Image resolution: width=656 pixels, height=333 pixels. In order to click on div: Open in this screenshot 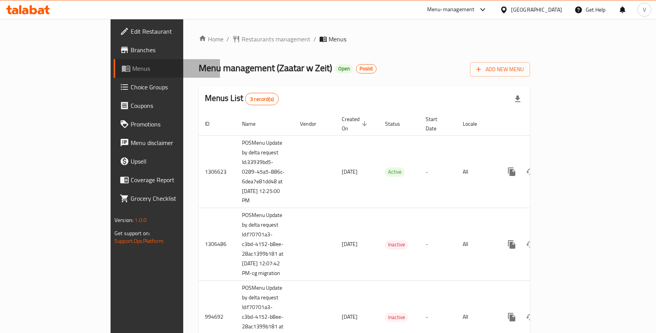, I will do `click(344, 69)`.